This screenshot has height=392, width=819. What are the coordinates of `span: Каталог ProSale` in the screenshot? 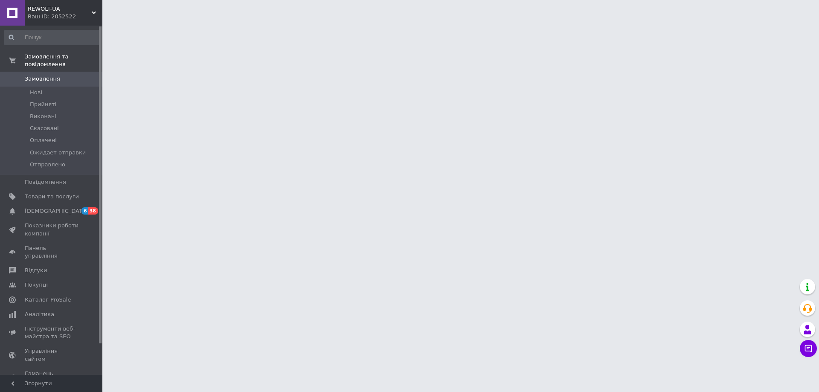 It's located at (48, 300).